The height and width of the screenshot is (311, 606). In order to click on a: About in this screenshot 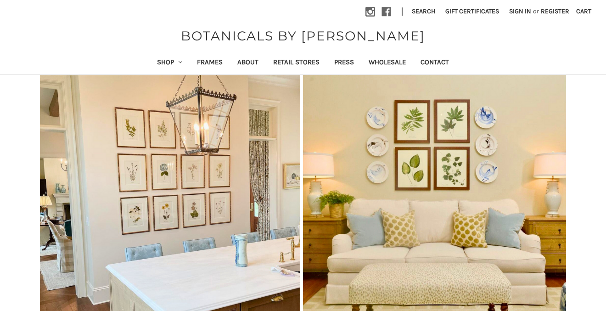, I will do `click(248, 63)`.